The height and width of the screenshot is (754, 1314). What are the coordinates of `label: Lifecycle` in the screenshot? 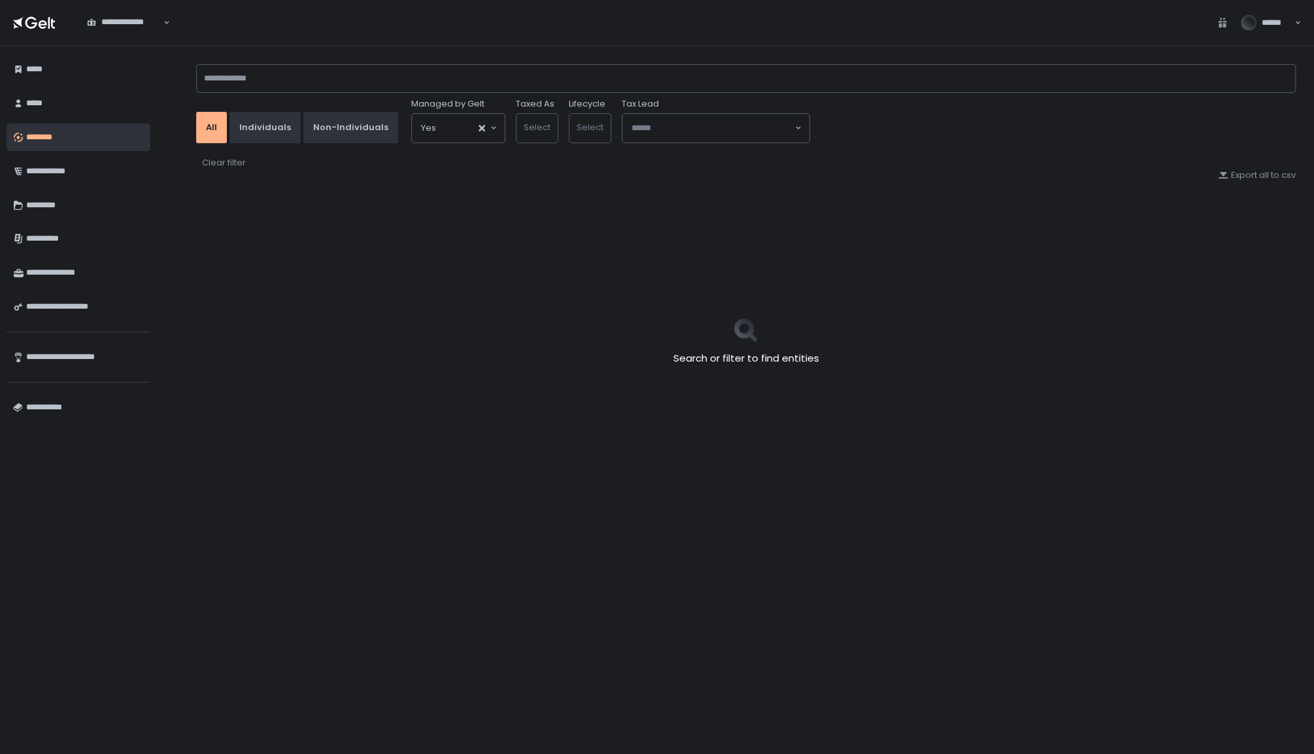 It's located at (587, 104).